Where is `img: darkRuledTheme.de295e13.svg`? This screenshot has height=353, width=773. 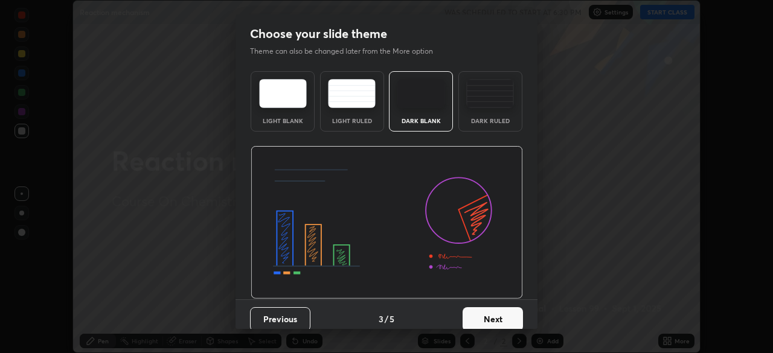 img: darkRuledTheme.de295e13.svg is located at coordinates (490, 94).